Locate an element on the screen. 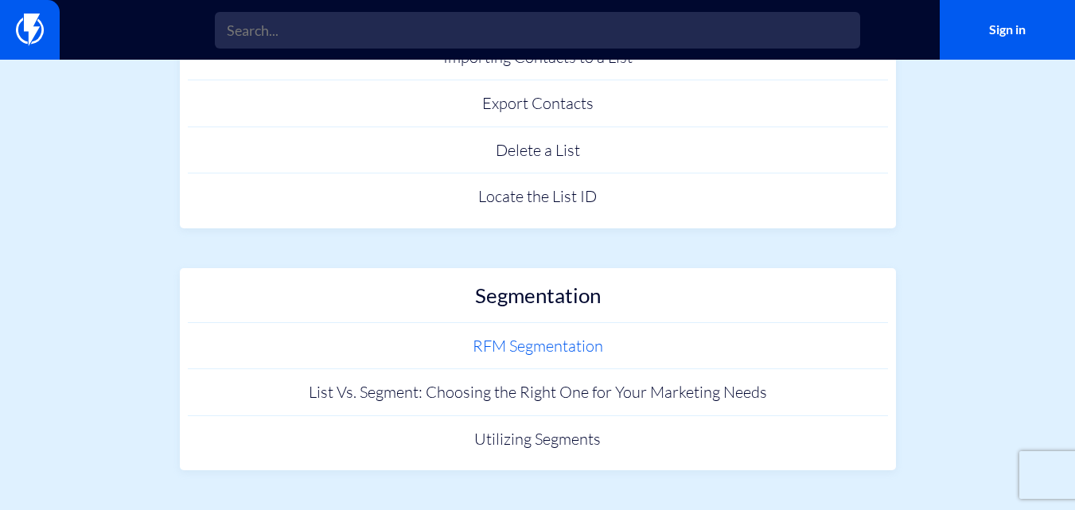 This screenshot has width=1075, height=510. a: Utilizing Segments is located at coordinates (538, 439).